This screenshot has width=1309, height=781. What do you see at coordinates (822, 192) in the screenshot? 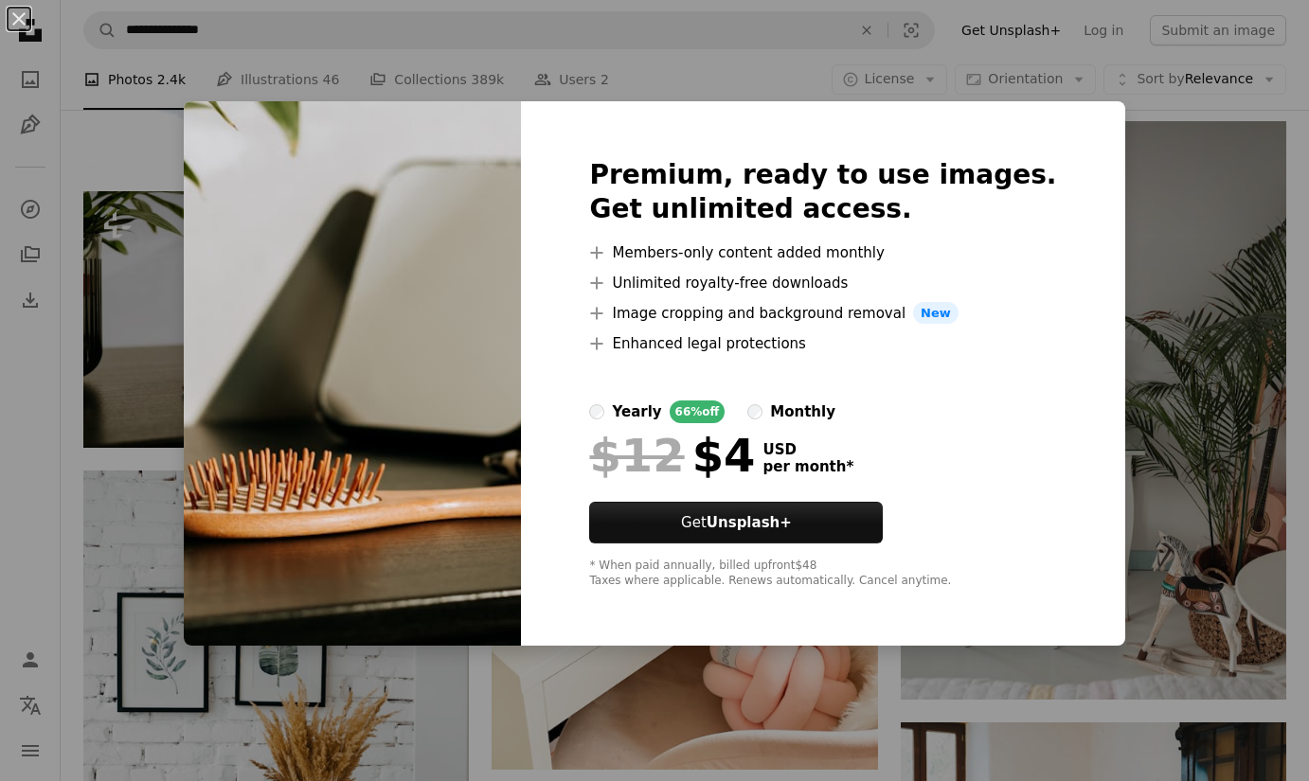
I see `h2: Premium, ready to use images. Get unlimited access.` at bounding box center [822, 192].